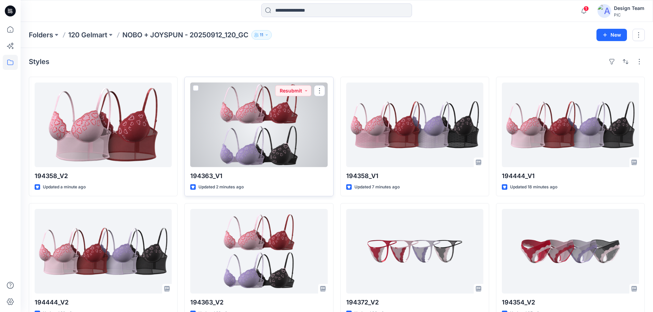 The image size is (653, 312). What do you see at coordinates (611, 35) in the screenshot?
I see `button: New` at bounding box center [611, 35].